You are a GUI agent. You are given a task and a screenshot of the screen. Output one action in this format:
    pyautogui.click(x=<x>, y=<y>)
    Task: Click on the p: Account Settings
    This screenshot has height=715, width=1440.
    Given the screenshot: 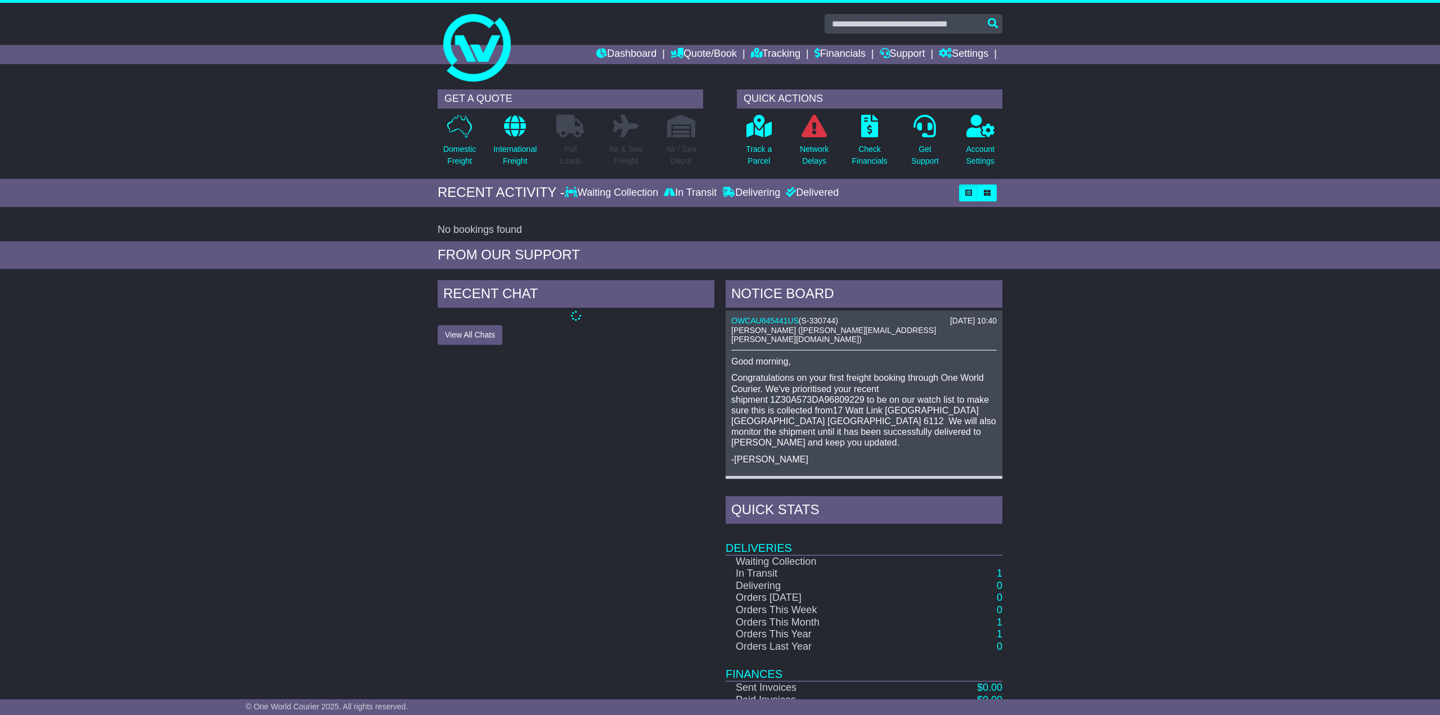 What is the action you would take?
    pyautogui.click(x=981, y=155)
    